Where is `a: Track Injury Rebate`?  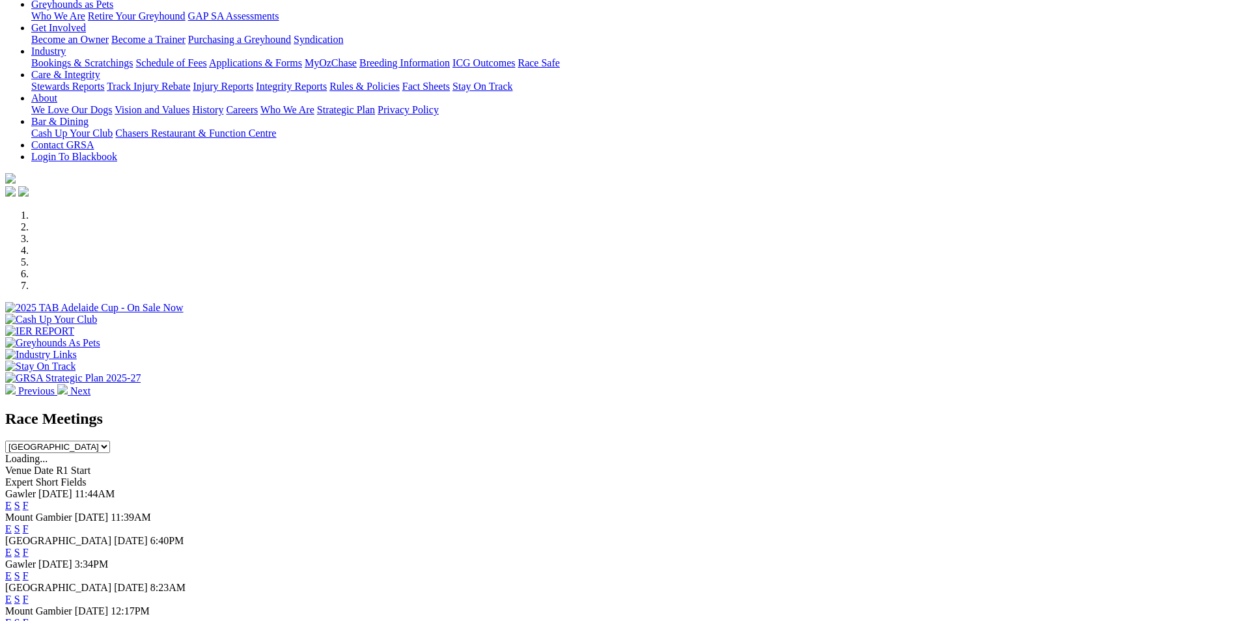 a: Track Injury Rebate is located at coordinates (148, 86).